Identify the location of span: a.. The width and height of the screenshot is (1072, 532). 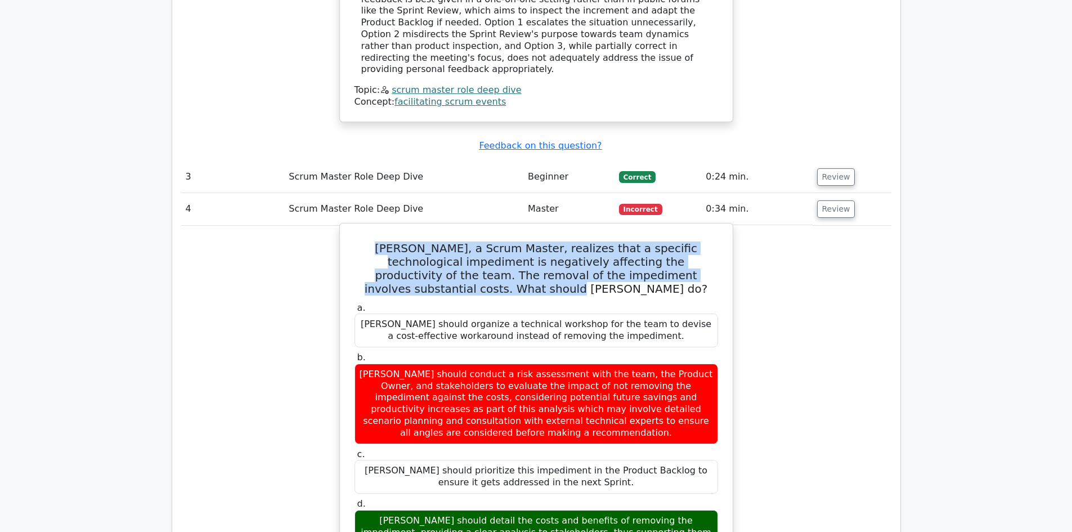
(361, 307).